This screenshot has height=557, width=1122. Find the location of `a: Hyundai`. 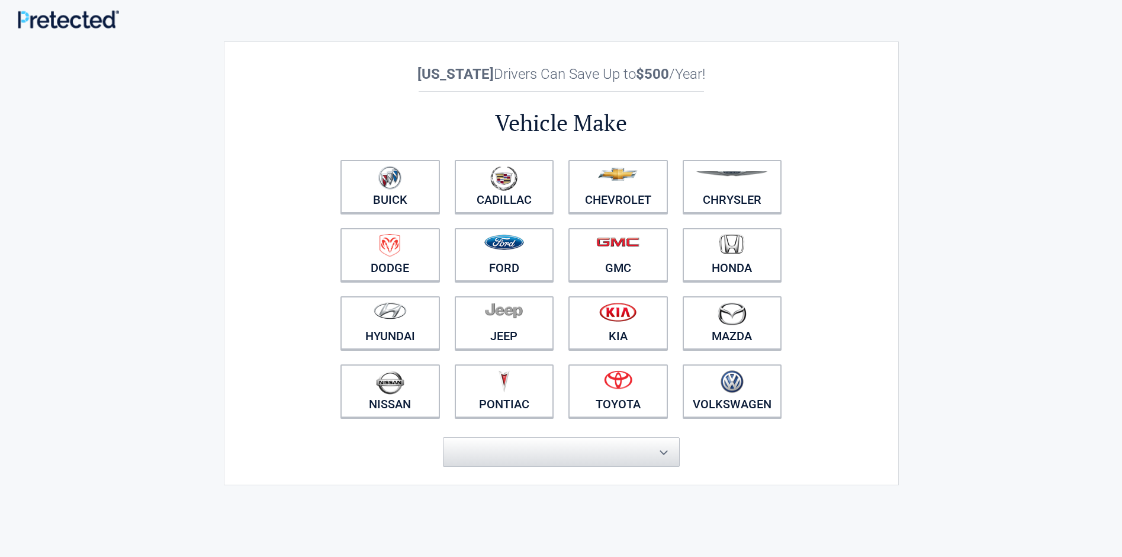

a: Hyundai is located at coordinates (390, 323).